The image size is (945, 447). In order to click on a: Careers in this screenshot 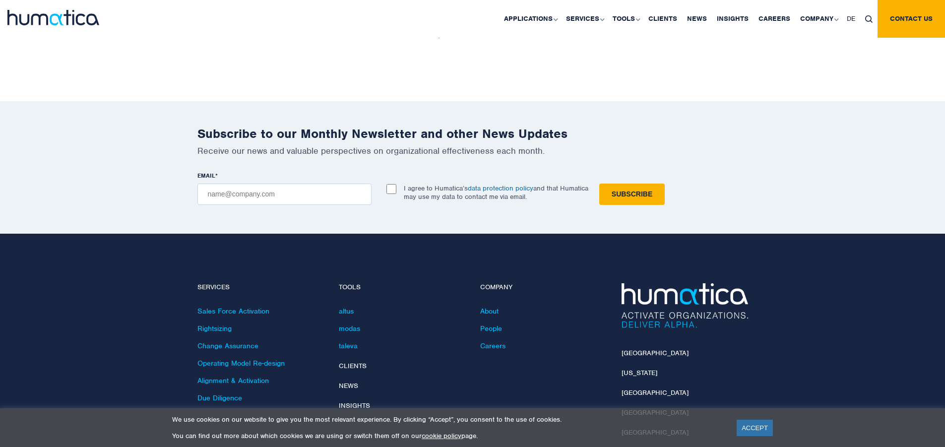, I will do `click(493, 346)`.